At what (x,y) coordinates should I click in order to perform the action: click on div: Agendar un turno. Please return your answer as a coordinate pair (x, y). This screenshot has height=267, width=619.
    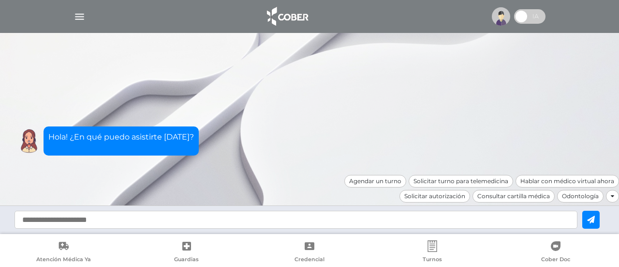
    Looking at the image, I should click on (376, 181).